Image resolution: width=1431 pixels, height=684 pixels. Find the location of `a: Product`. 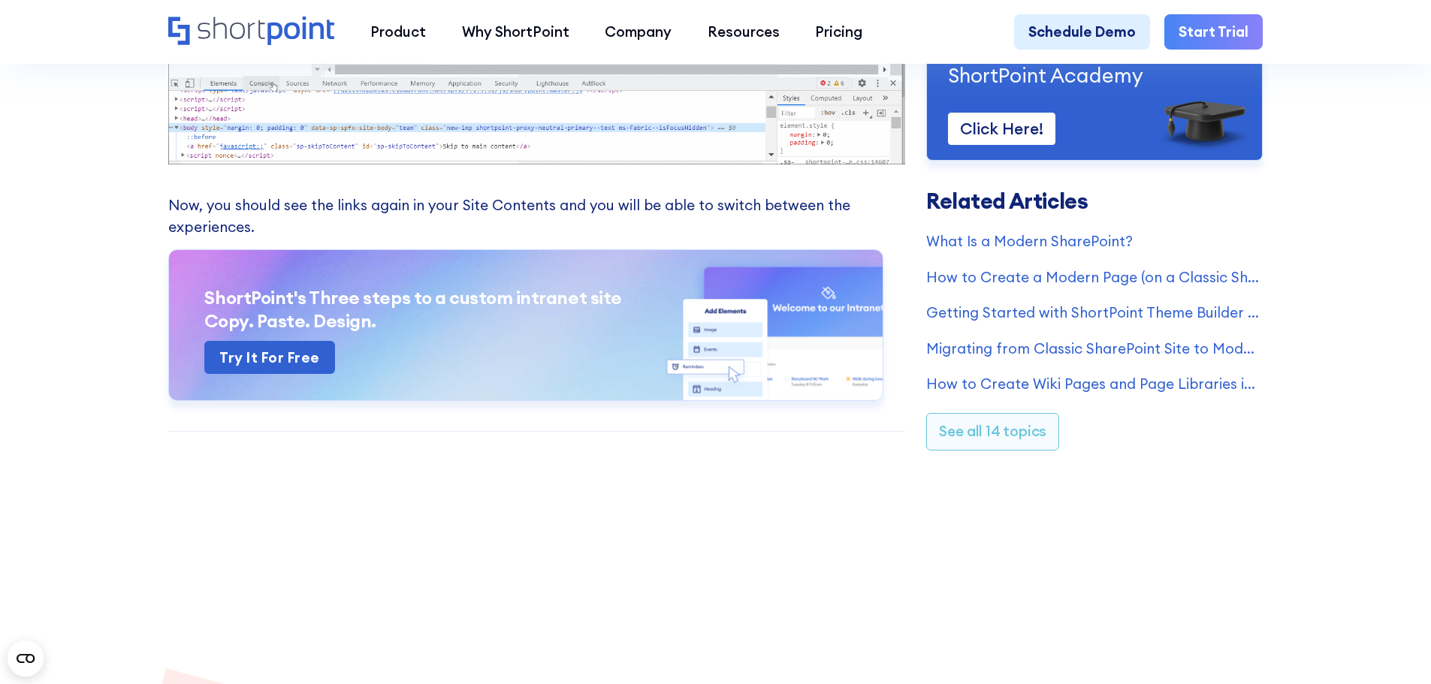

a: Product is located at coordinates (398, 32).